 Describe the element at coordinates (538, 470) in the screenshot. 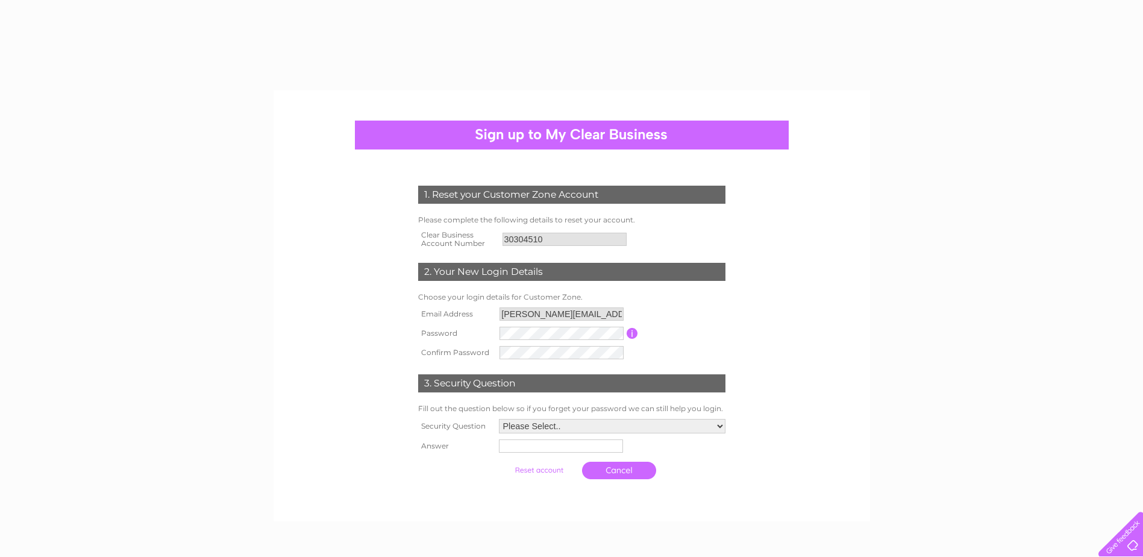

I see `input: Submit` at that location.